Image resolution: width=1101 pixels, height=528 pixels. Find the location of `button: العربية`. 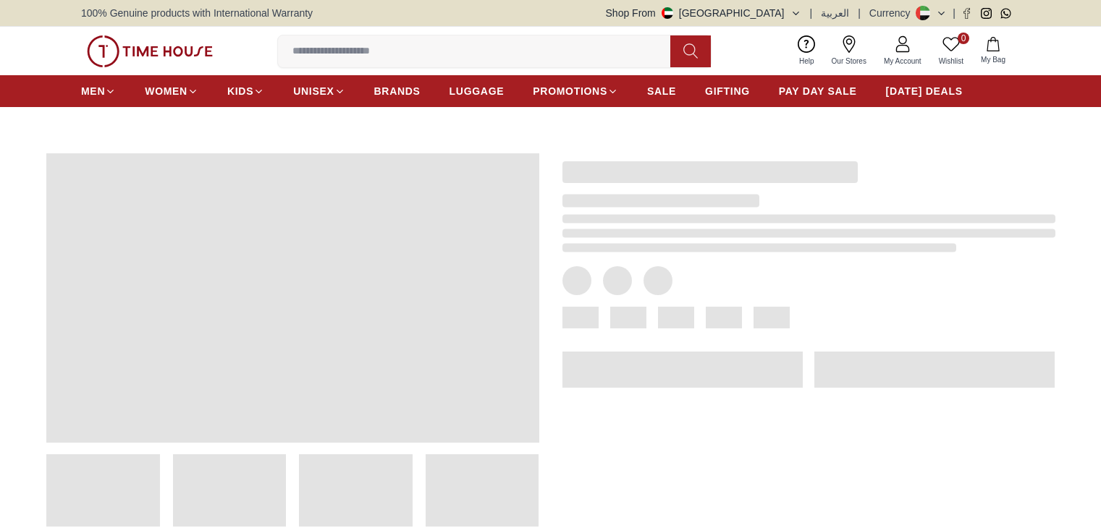

button: العربية is located at coordinates (834, 13).